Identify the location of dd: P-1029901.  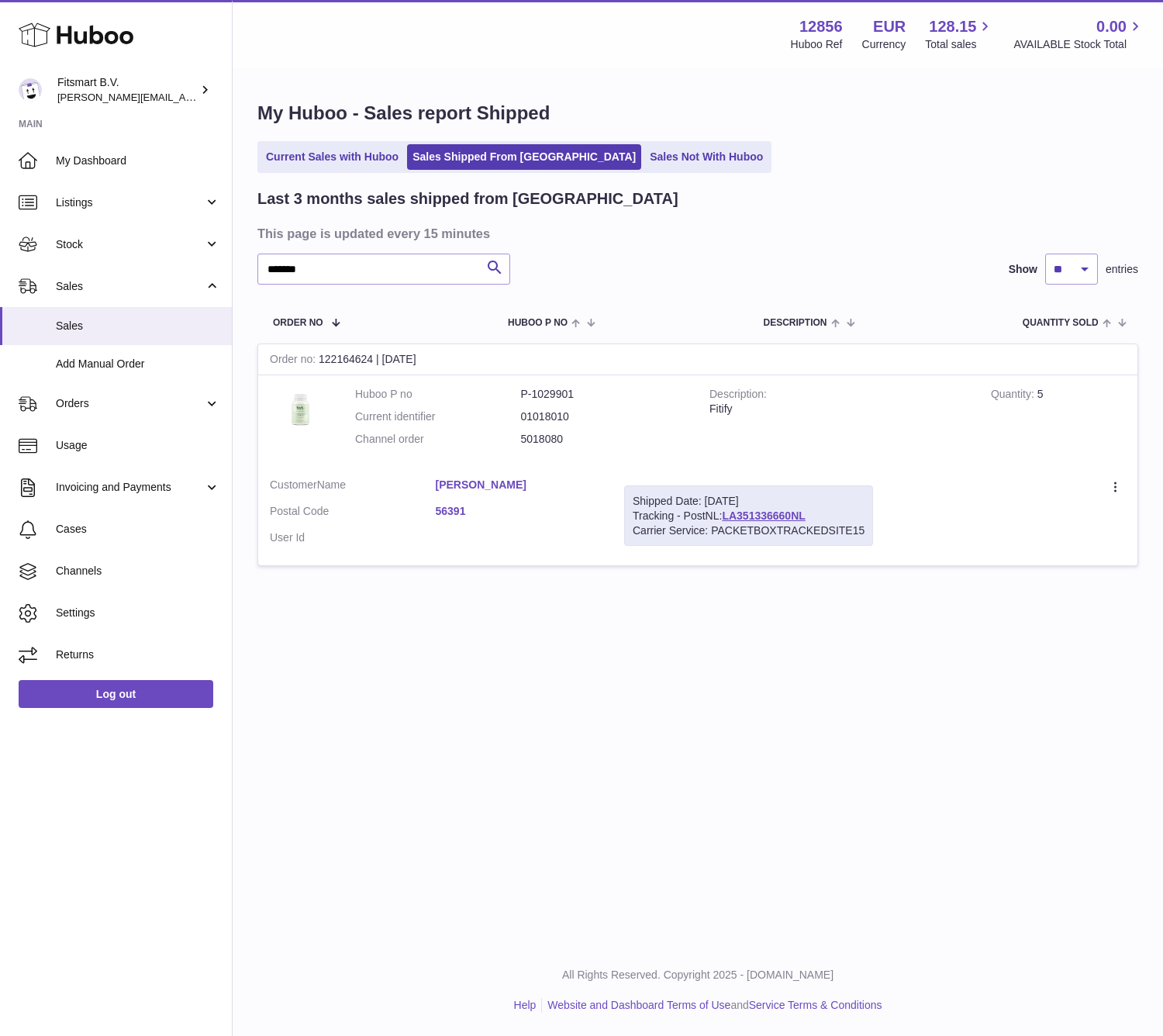
(604, 394).